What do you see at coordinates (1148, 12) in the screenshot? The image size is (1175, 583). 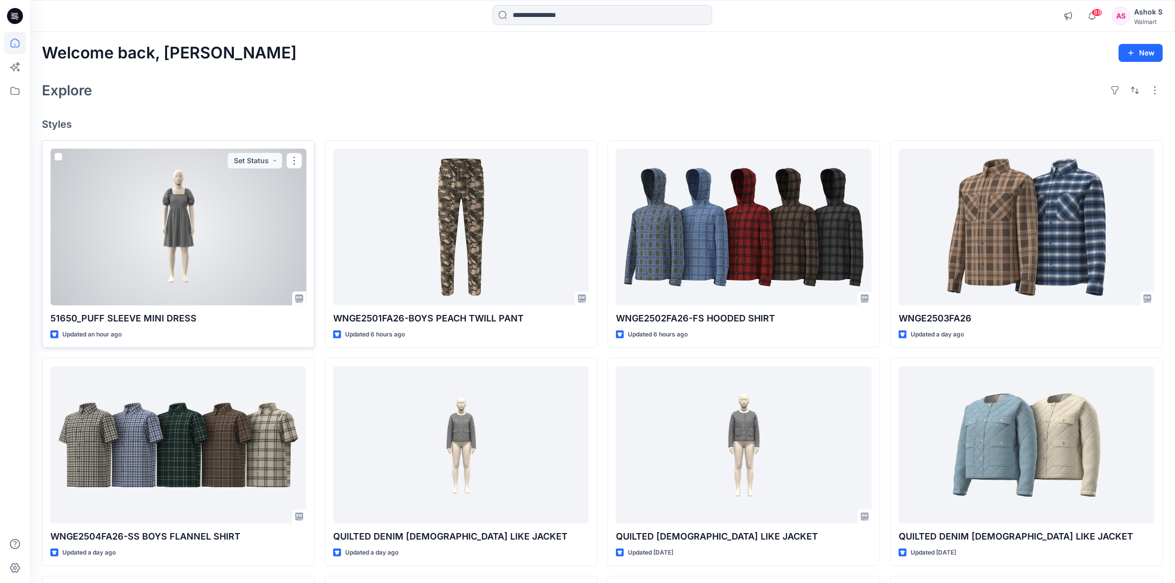 I see `div: Ashok S` at bounding box center [1148, 12].